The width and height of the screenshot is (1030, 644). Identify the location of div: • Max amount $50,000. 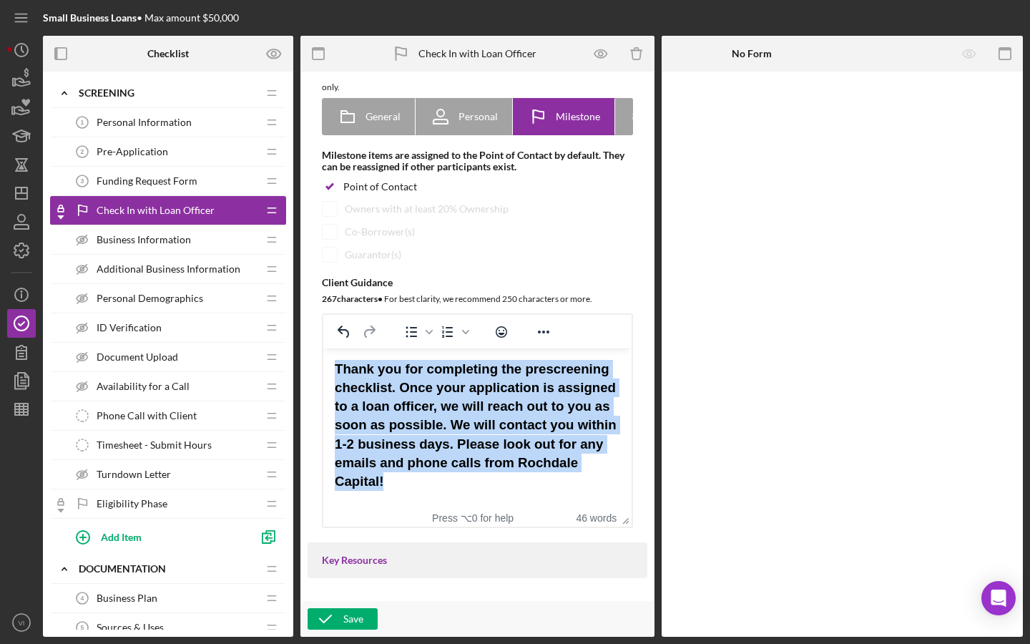
(141, 18).